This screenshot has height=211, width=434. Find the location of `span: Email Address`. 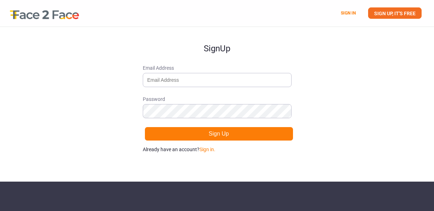

span: Email Address is located at coordinates (217, 68).